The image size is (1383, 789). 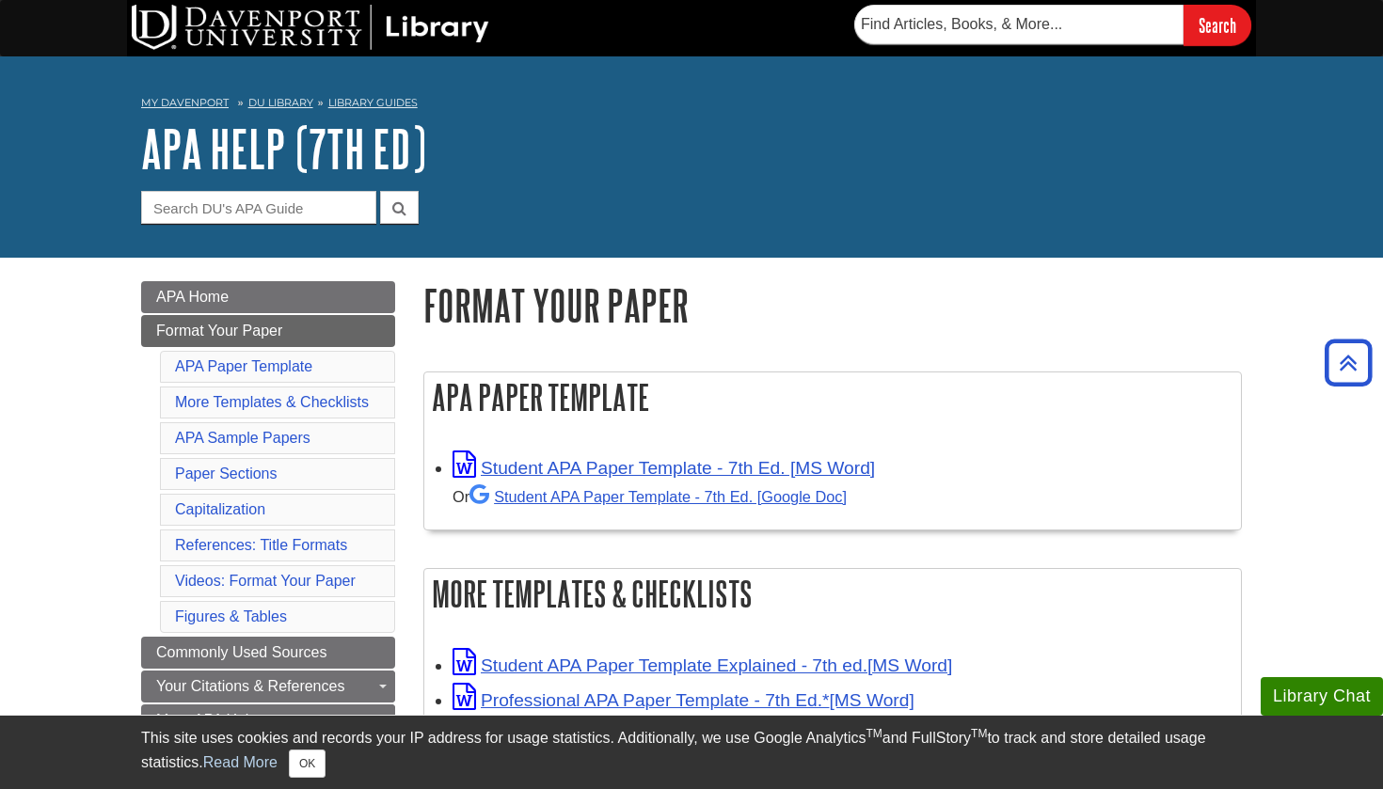 What do you see at coordinates (192, 296) in the screenshot?
I see `span: APA Home` at bounding box center [192, 296].